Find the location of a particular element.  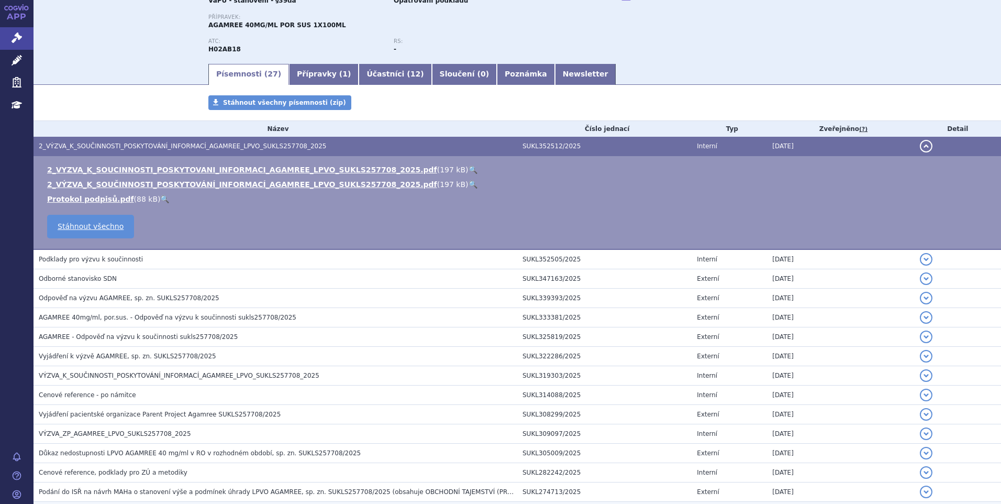

span: Cenové reference - po námitce is located at coordinates (87, 395).